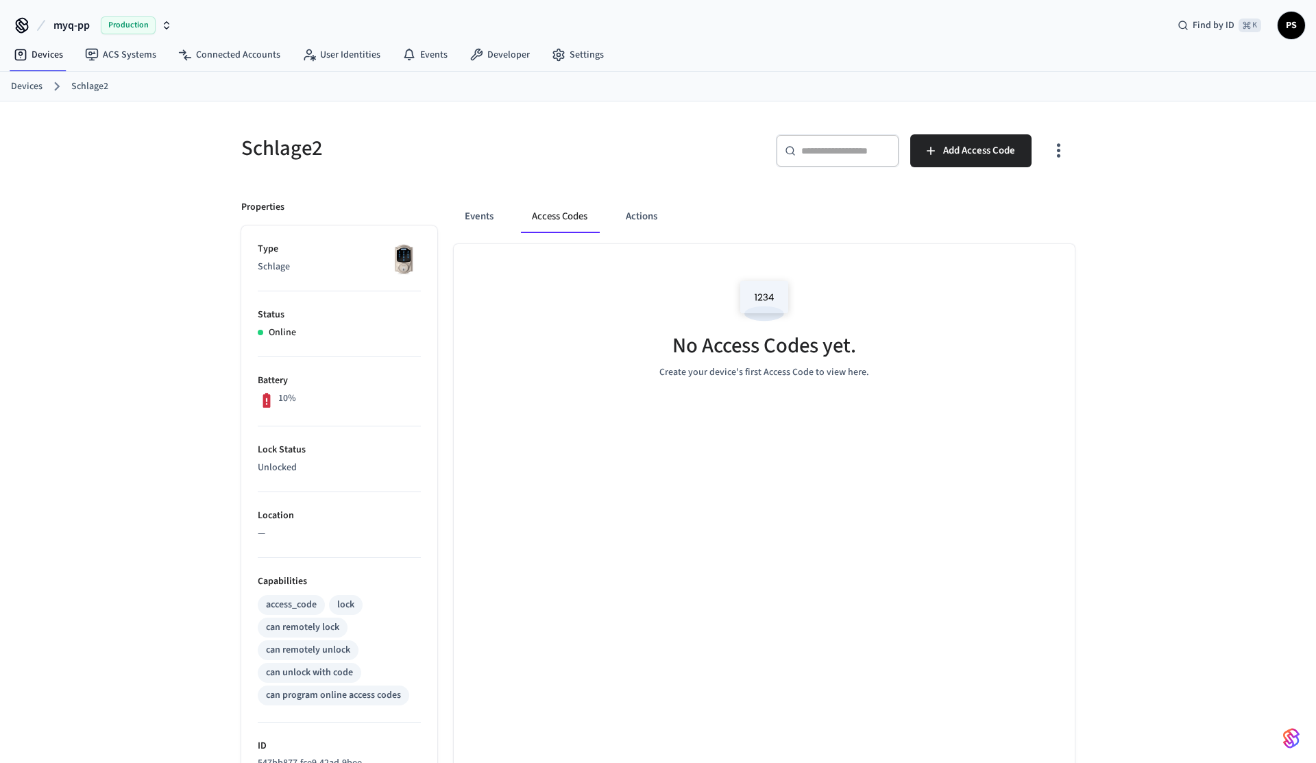 The width and height of the screenshot is (1316, 763). I want to click on div: lock, so click(345, 604).